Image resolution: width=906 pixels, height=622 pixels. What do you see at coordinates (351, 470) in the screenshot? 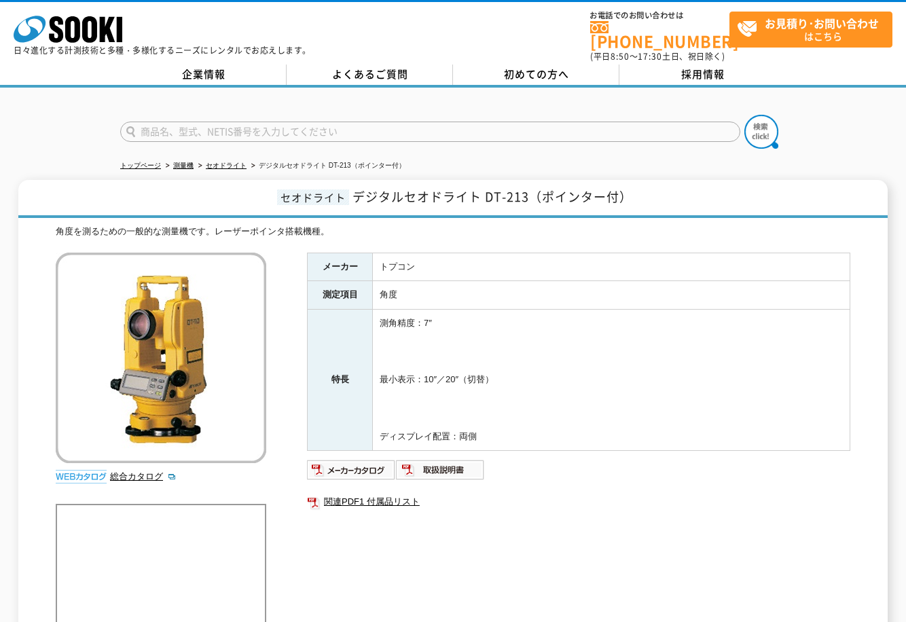
I see `img: メーカーカタログ` at bounding box center [351, 470].